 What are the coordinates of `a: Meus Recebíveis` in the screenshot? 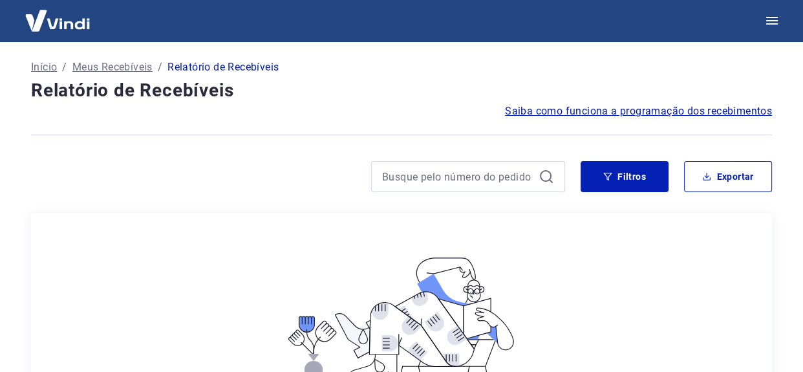 It's located at (113, 67).